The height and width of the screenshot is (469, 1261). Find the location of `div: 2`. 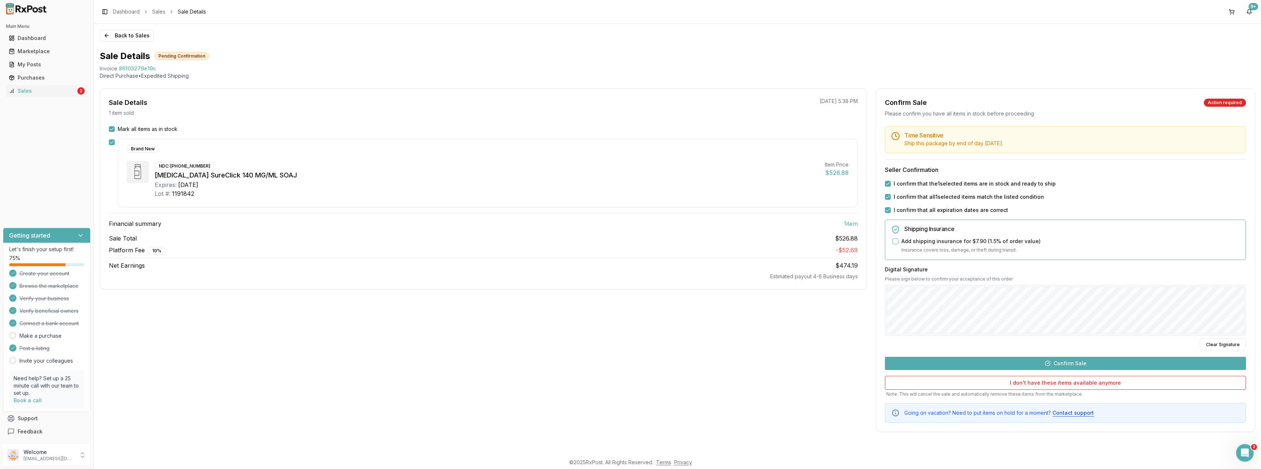

div: 2 is located at coordinates (81, 91).